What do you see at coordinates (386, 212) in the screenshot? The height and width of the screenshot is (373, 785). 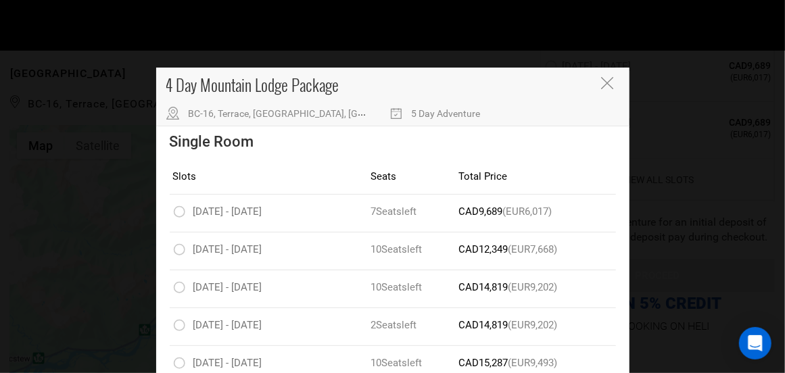 I see `span: 7` at bounding box center [386, 212].